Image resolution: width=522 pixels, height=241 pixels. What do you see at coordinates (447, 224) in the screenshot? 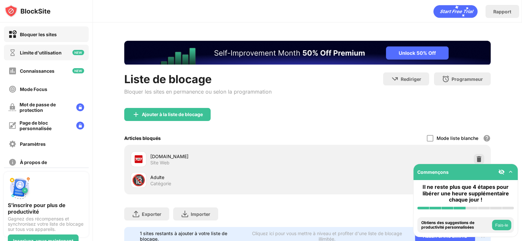
I see `font: Obtiens des suggestions de productivité personnalisées` at bounding box center [447, 224].